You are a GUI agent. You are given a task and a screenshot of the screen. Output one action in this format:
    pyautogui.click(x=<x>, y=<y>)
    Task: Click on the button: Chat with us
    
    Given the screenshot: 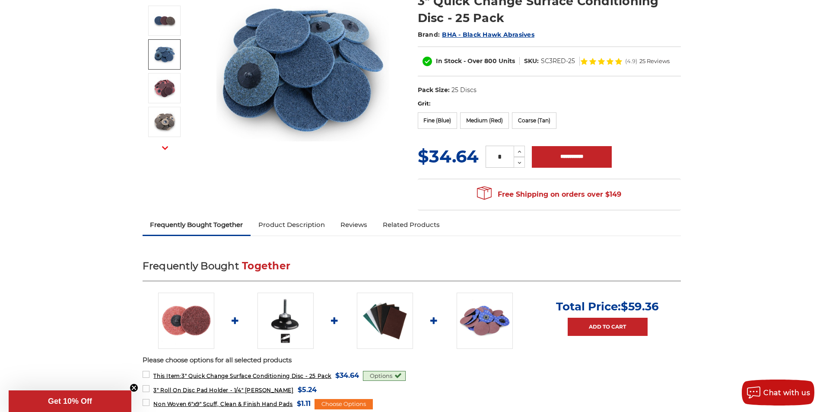 What is the action you would take?
    pyautogui.click(x=778, y=392)
    